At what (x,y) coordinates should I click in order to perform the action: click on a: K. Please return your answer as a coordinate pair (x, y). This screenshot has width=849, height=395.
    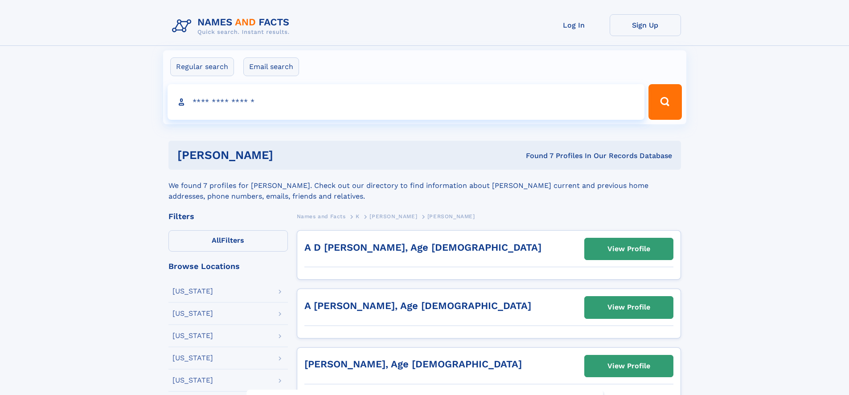
    Looking at the image, I should click on (357, 216).